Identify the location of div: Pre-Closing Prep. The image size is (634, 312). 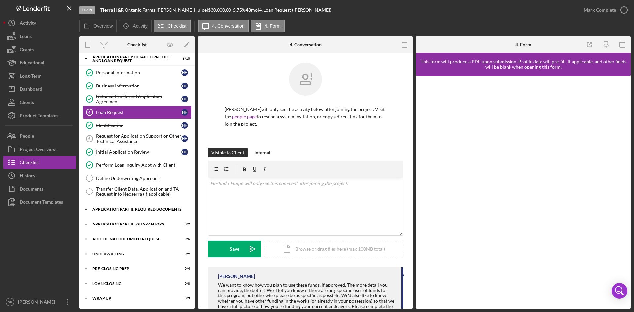
(133, 269).